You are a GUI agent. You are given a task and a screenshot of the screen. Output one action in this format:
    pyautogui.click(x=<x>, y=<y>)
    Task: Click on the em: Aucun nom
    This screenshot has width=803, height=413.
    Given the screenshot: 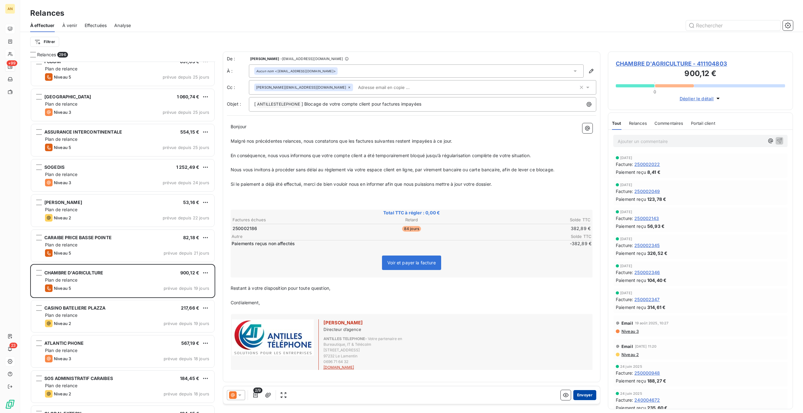 What is the action you would take?
    pyautogui.click(x=265, y=71)
    